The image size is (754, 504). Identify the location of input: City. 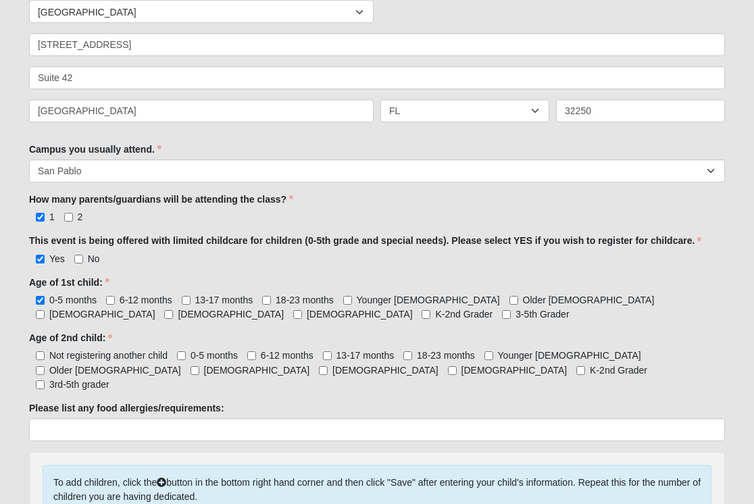
(201, 111).